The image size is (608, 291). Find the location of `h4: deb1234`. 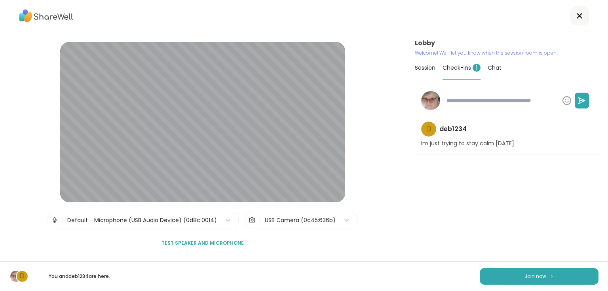

h4: deb1234 is located at coordinates (453, 129).